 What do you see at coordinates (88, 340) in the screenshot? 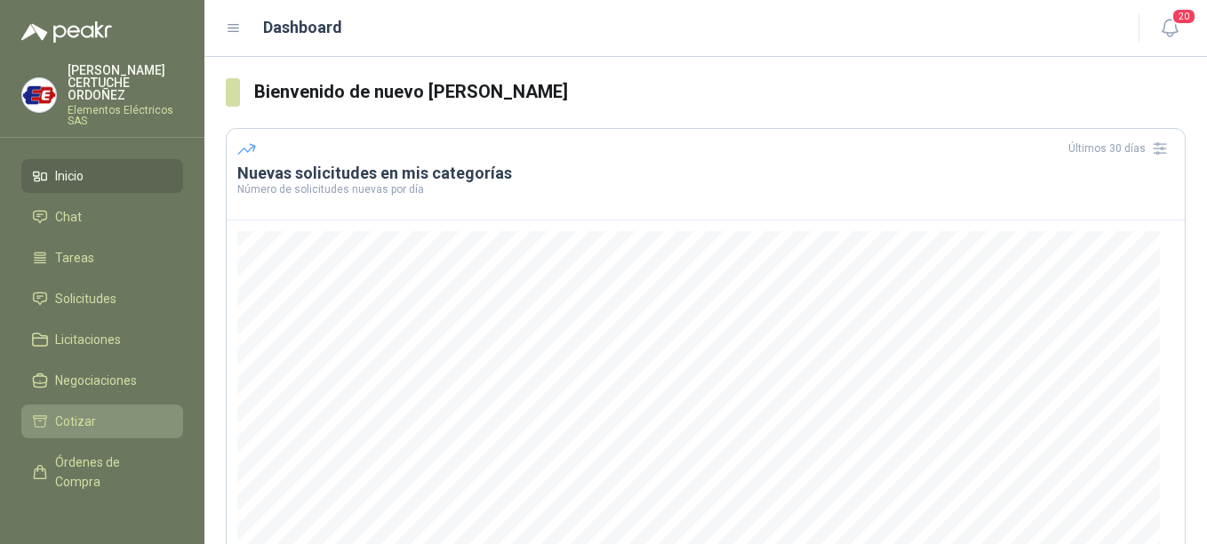
I see `span: Licitaciones` at bounding box center [88, 340].